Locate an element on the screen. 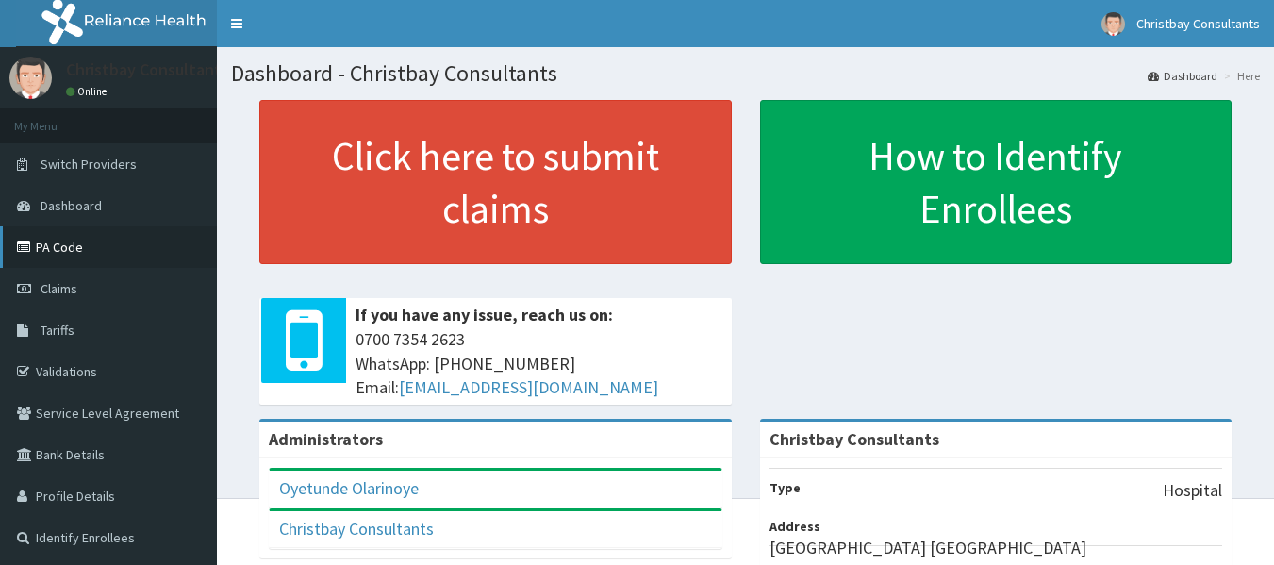 The image size is (1274, 565). b: Administrators is located at coordinates (325, 439).